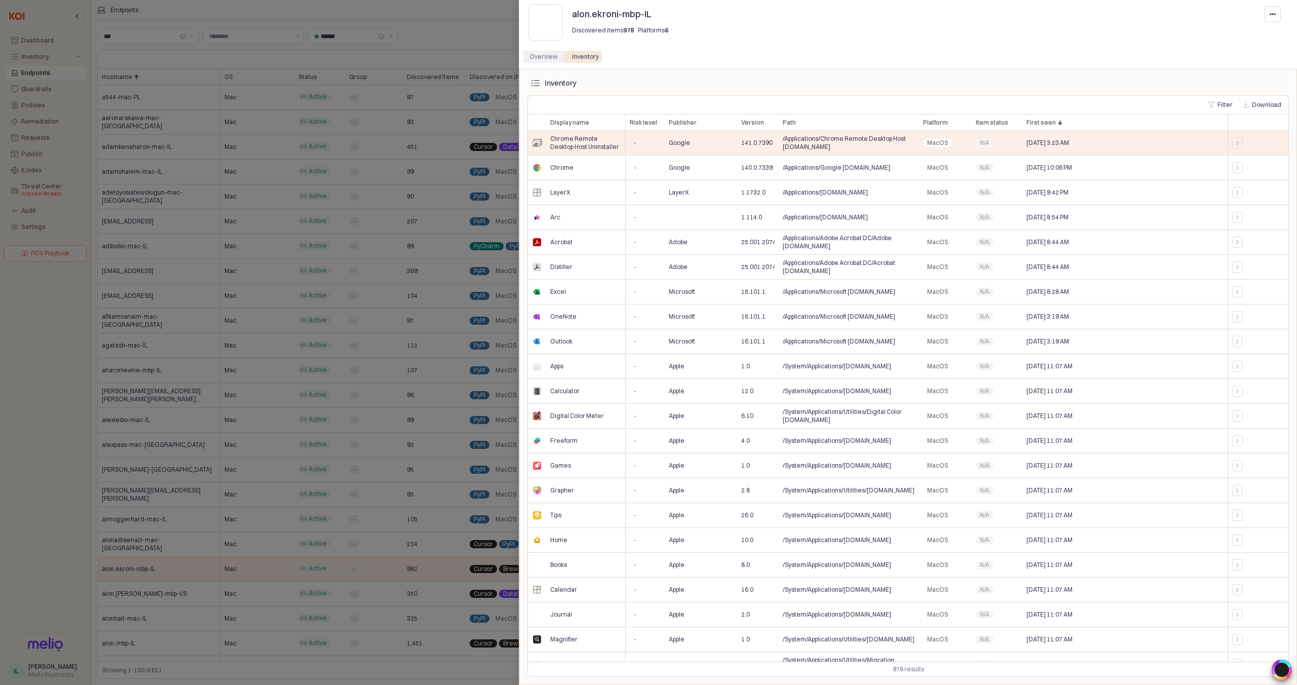 The width and height of the screenshot is (1297, 685). I want to click on span: Games, so click(560, 466).